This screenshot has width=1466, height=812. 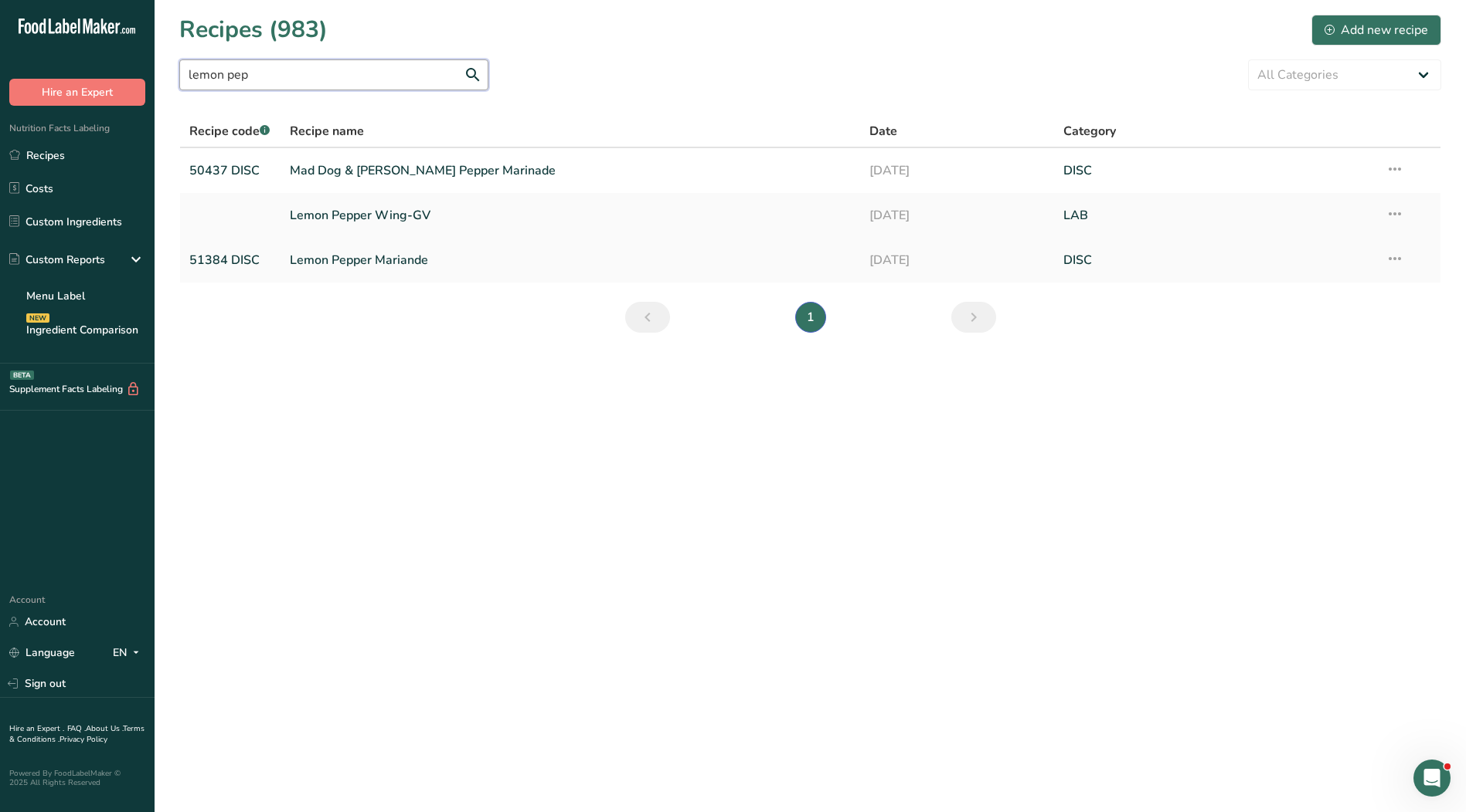 What do you see at coordinates (1376, 30) in the screenshot?
I see `div: Add new recipe` at bounding box center [1376, 30].